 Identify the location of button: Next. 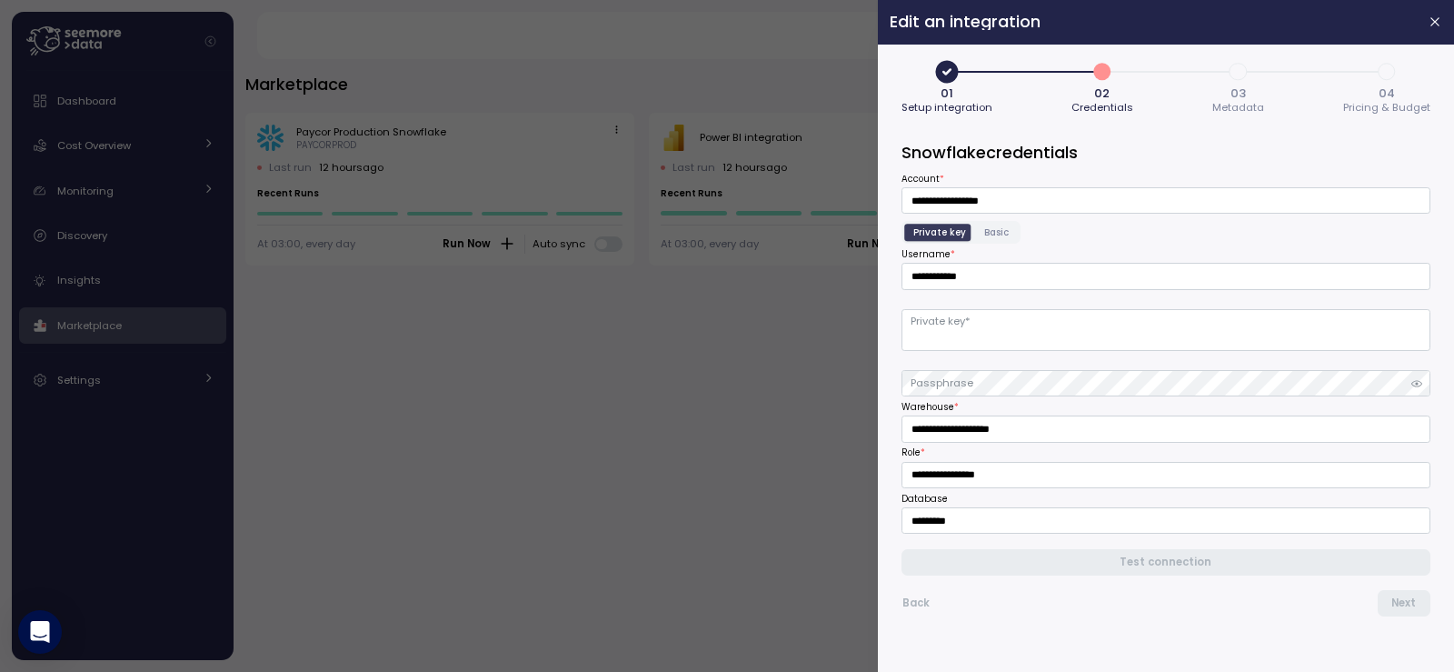
(1404, 603).